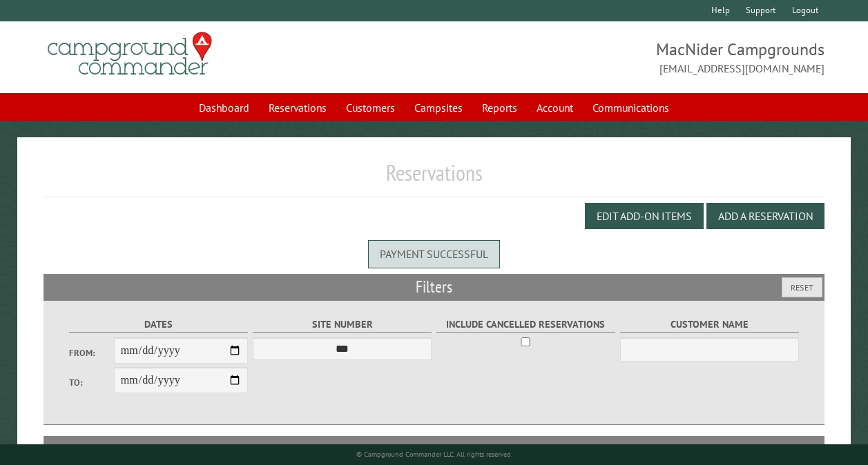  Describe the element at coordinates (438, 108) in the screenshot. I see `a: Campsites` at that location.